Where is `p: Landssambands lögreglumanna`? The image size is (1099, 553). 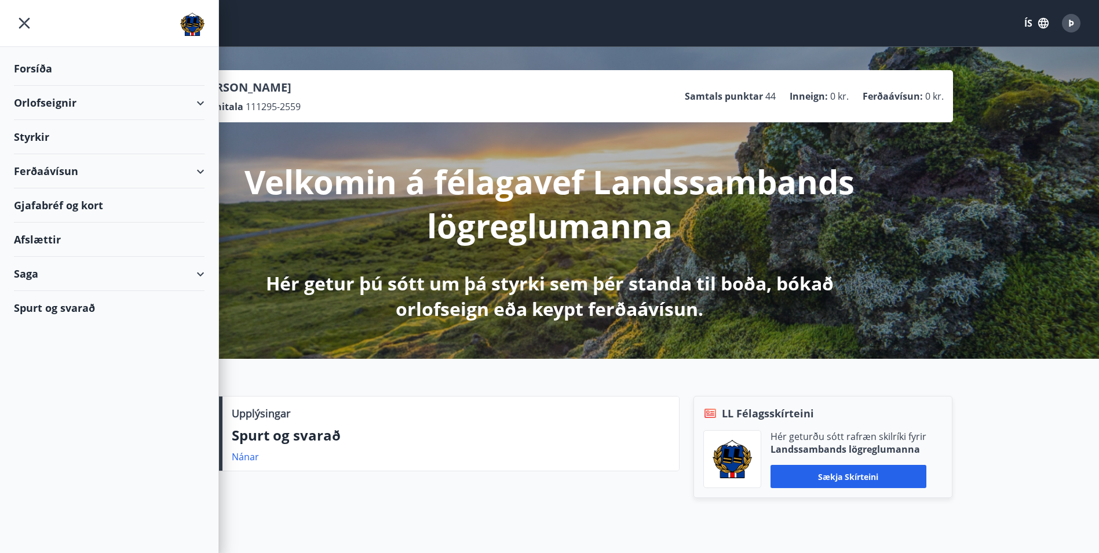
p: Landssambands lögreglumanna is located at coordinates (848, 449).